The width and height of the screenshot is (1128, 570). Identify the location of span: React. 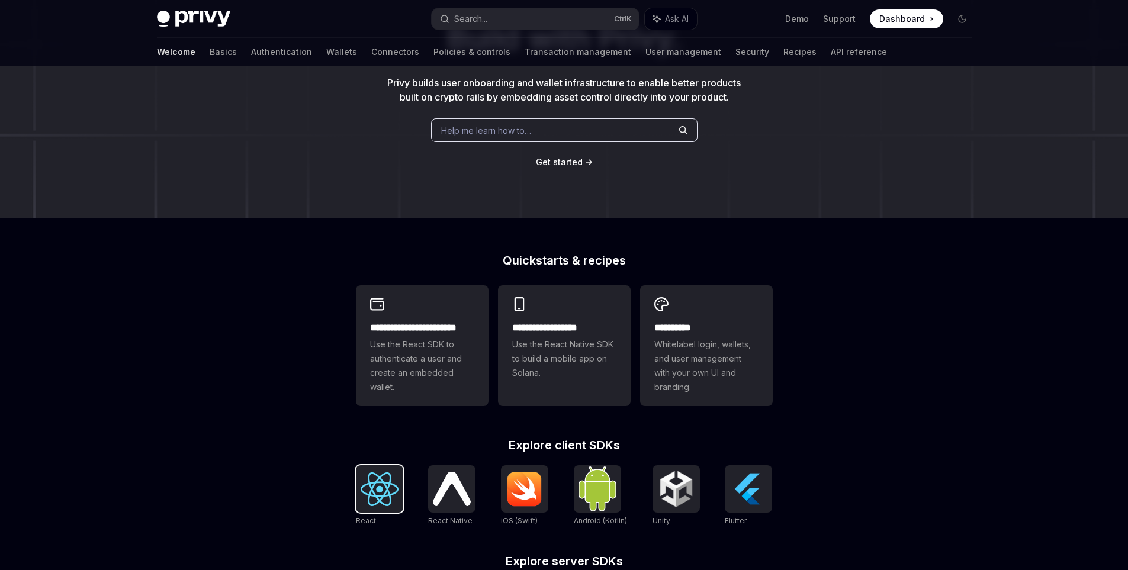
(366, 521).